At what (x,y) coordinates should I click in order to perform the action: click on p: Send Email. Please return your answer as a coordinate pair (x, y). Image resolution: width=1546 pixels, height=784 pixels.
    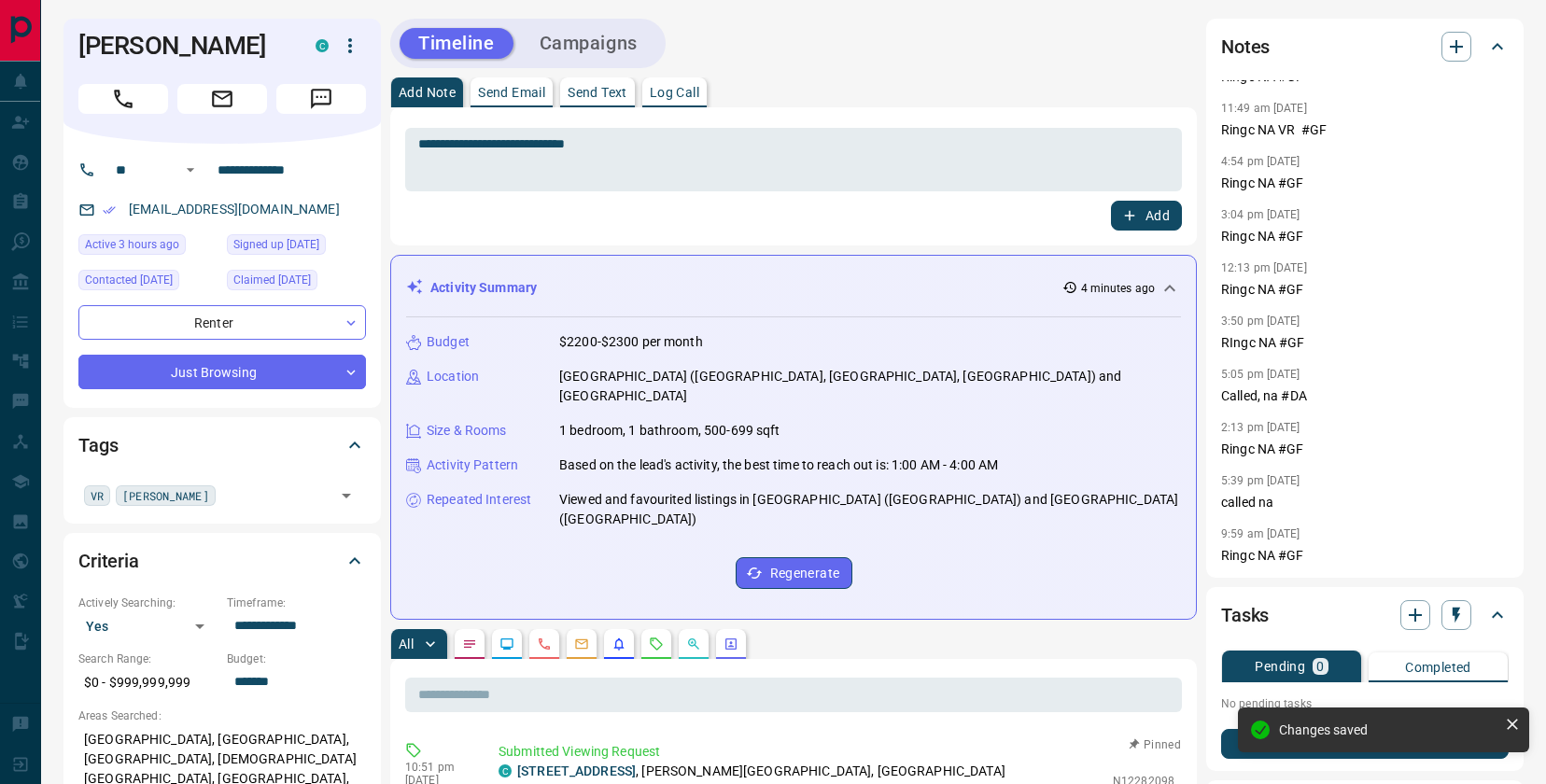
    Looking at the image, I should click on (512, 93).